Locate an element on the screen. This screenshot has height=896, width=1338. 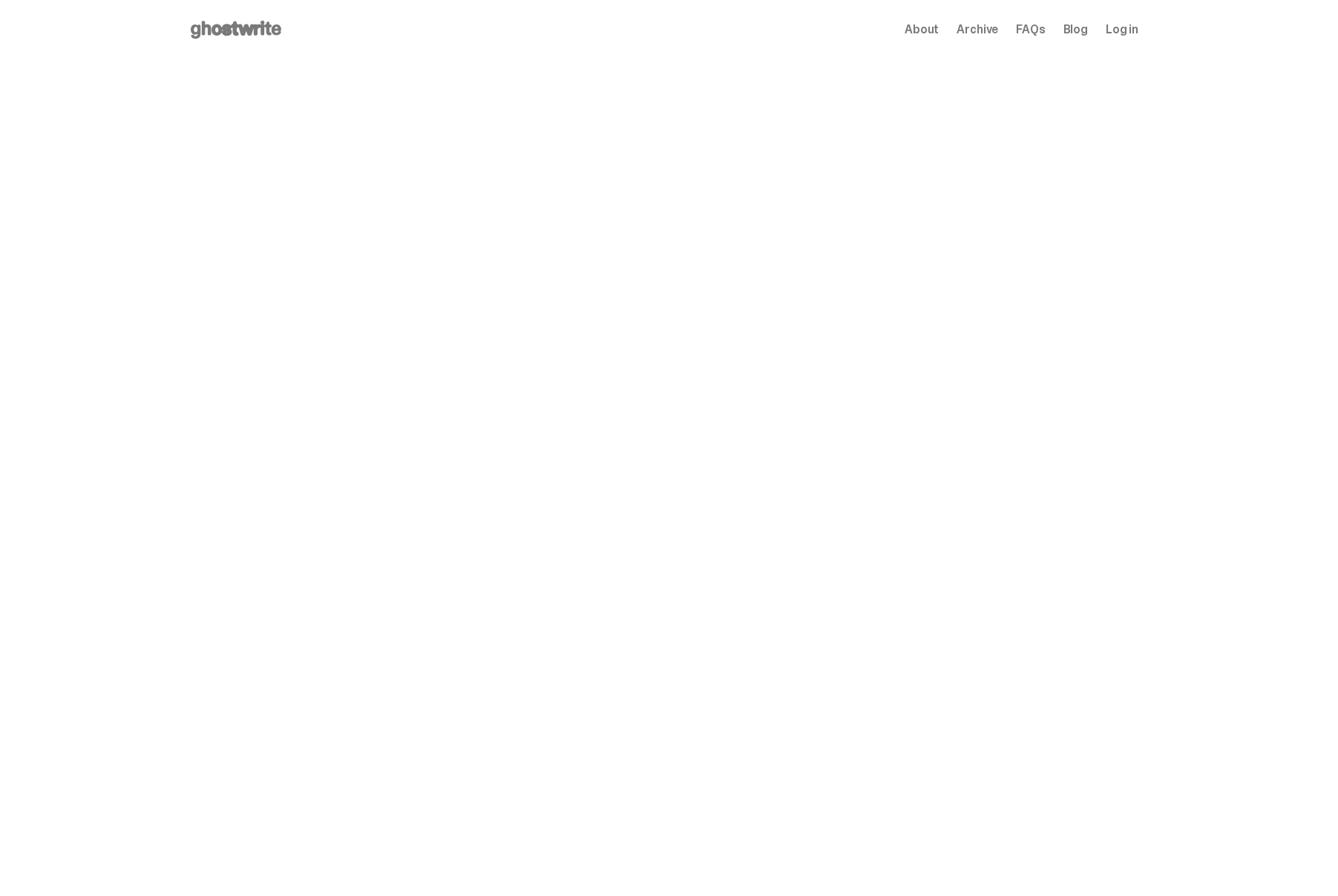
a: Blog is located at coordinates (1075, 30).